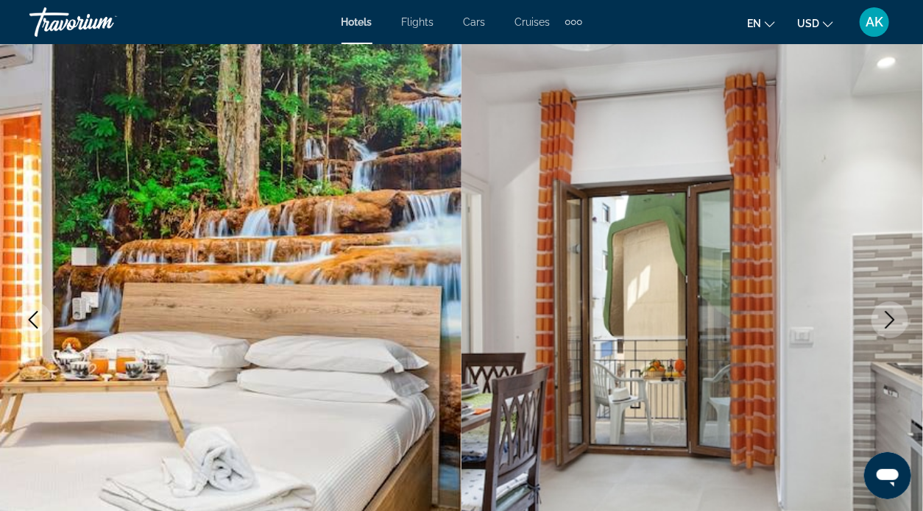 Image resolution: width=923 pixels, height=511 pixels. I want to click on button: User Menu, so click(874, 22).